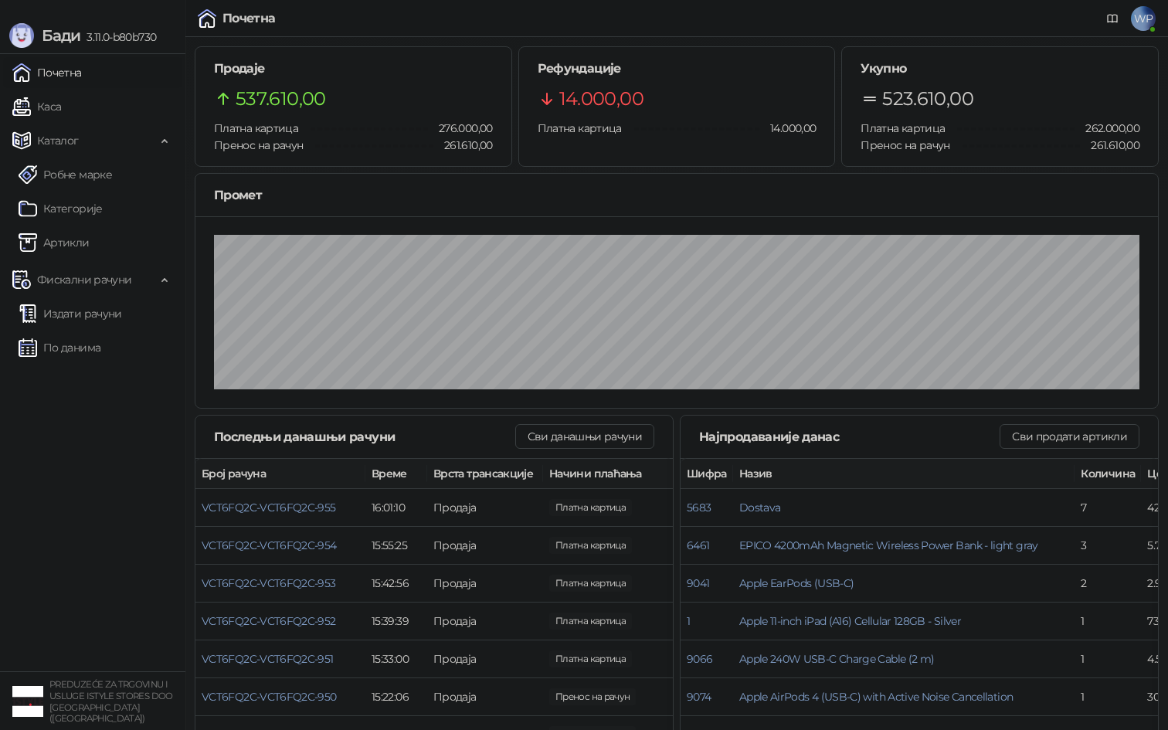 The height and width of the screenshot is (730, 1168). I want to click on a: ArtikliАртикли, so click(54, 242).